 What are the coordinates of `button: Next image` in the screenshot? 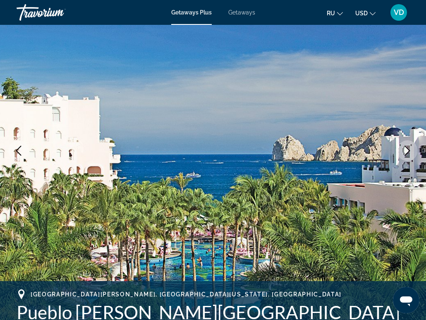 It's located at (408, 151).